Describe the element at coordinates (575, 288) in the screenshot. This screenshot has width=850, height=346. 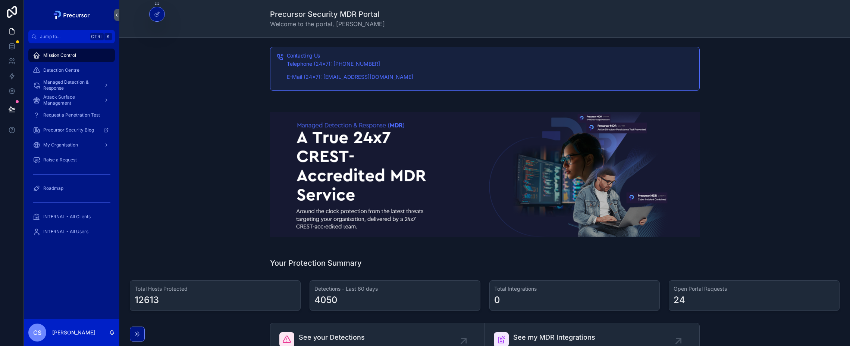
I see `h3: Total Integrations` at that location.